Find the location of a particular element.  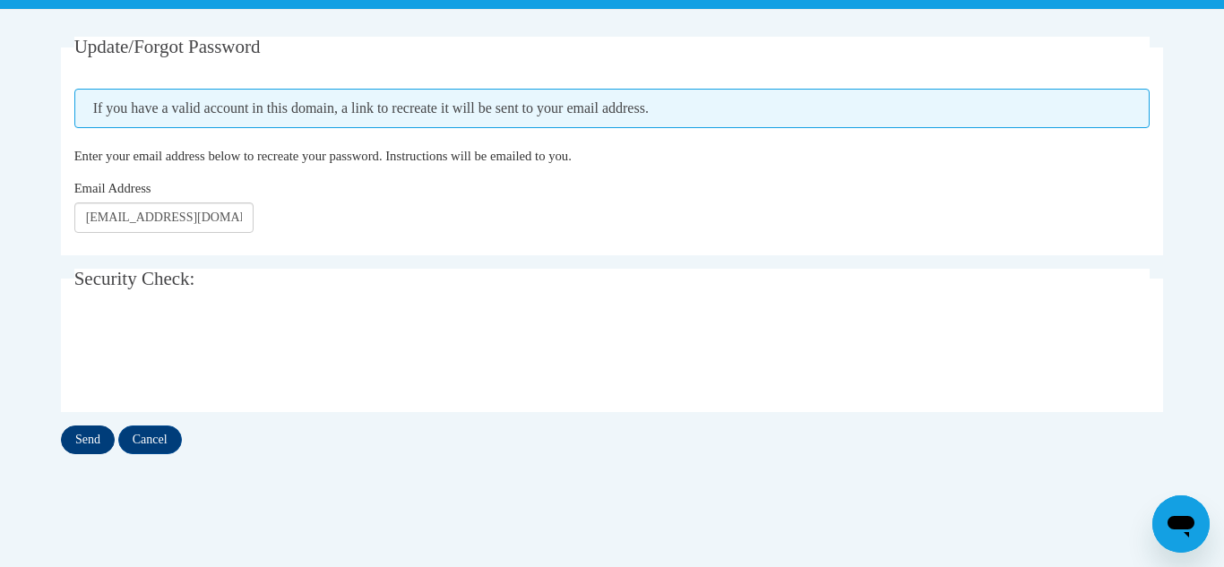

input: Send is located at coordinates (88, 440).